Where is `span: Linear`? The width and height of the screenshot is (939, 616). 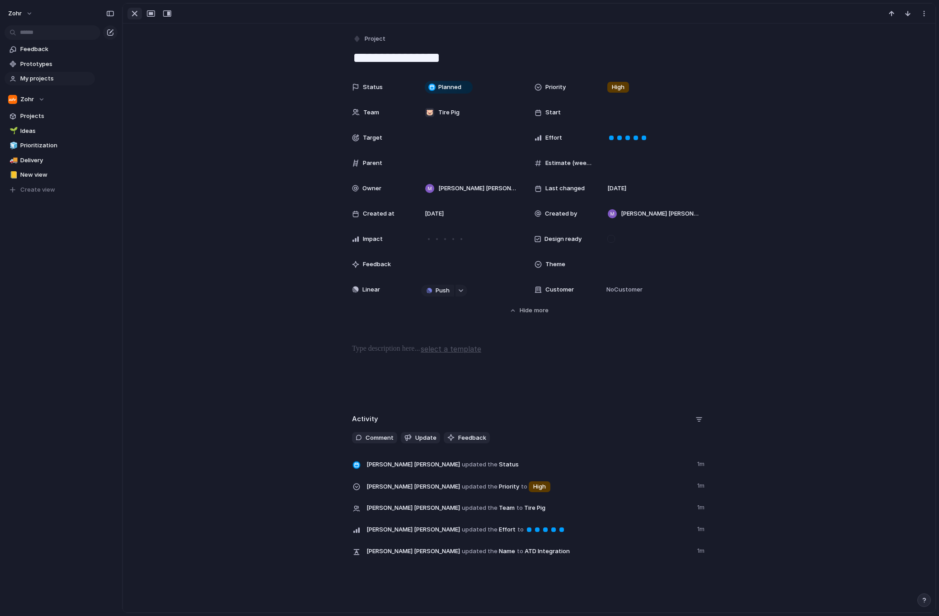
span: Linear is located at coordinates (371, 290).